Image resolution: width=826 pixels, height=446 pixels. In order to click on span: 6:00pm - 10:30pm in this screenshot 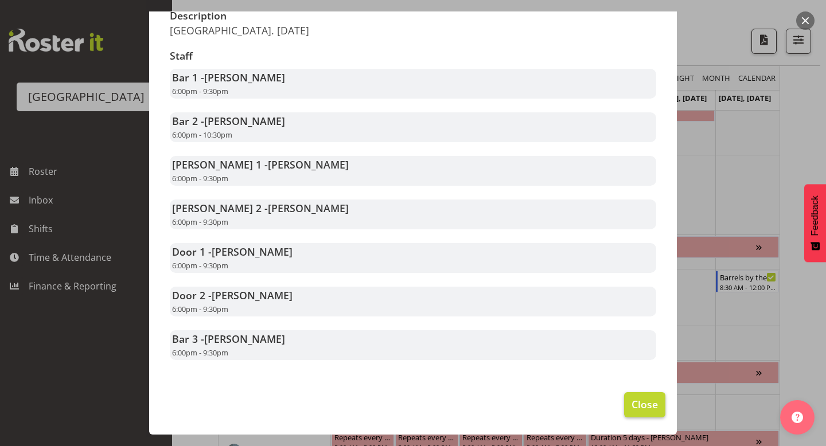, I will do `click(202, 135)`.